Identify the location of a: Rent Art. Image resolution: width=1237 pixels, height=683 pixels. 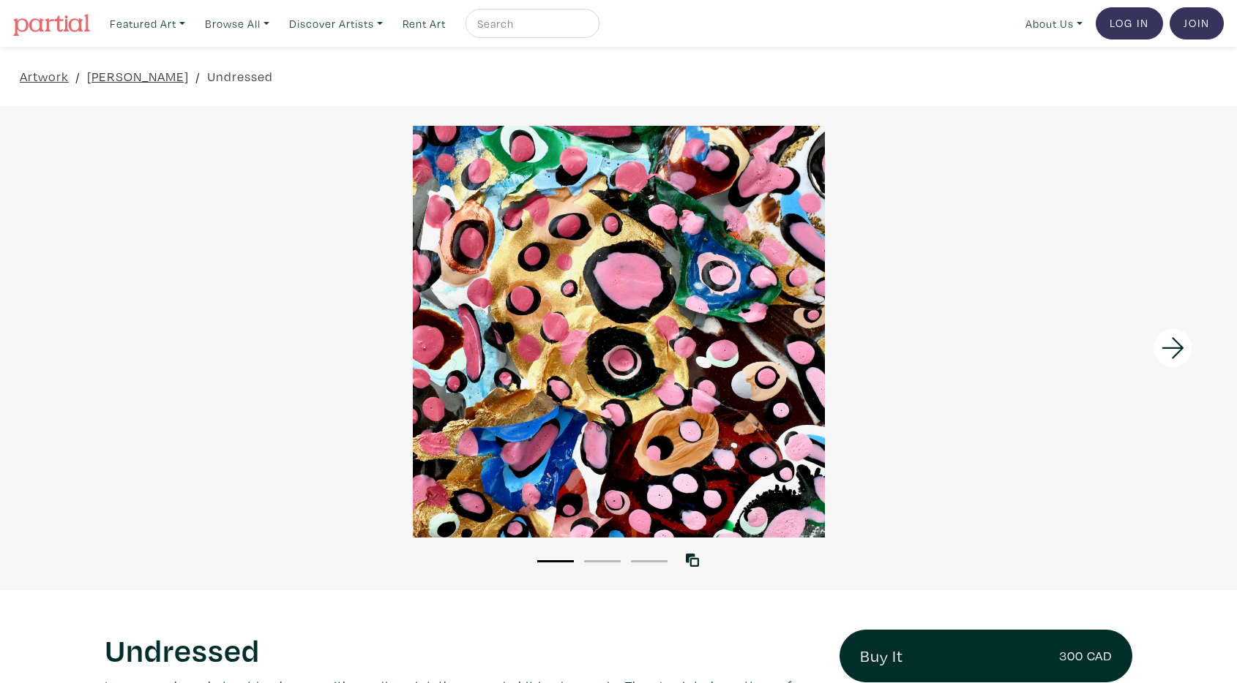
(424, 23).